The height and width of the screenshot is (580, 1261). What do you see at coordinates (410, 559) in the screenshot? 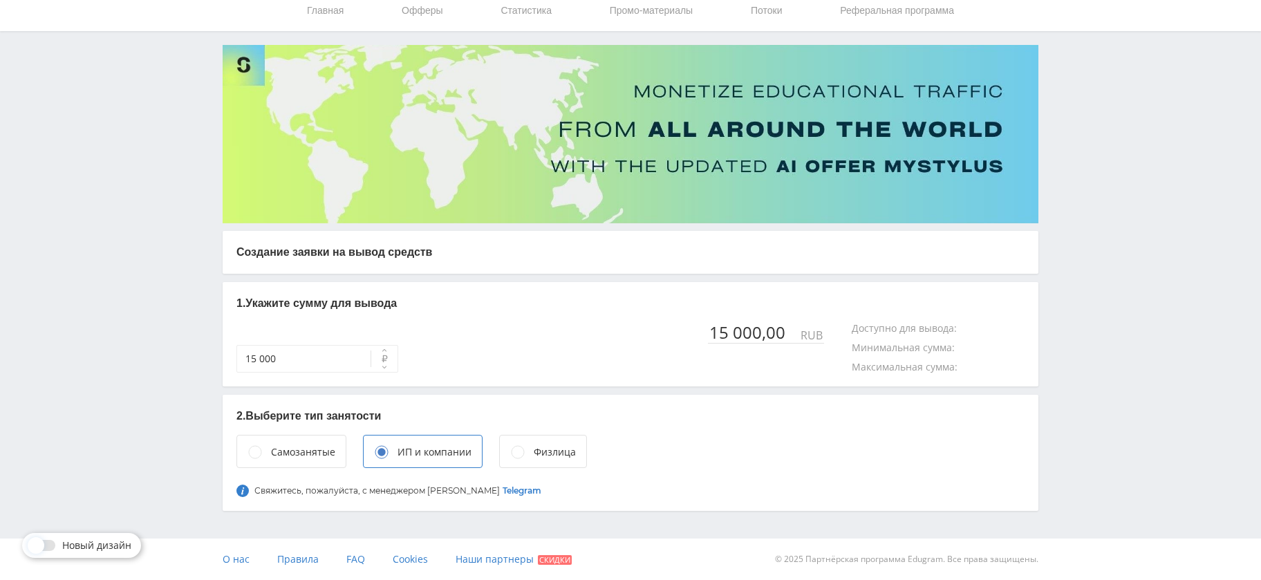
I see `span: Cookies` at bounding box center [410, 559].